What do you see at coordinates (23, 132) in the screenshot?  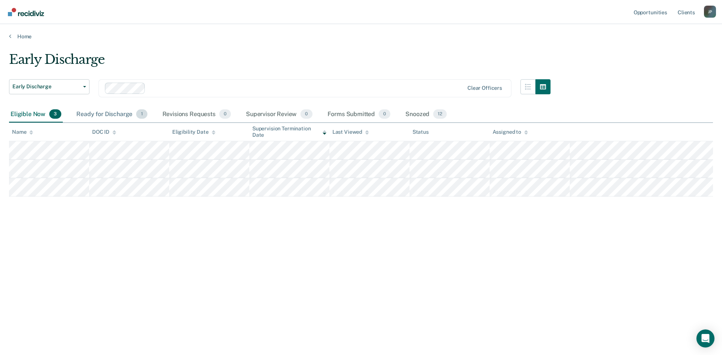 I see `div: Name` at bounding box center [23, 132].